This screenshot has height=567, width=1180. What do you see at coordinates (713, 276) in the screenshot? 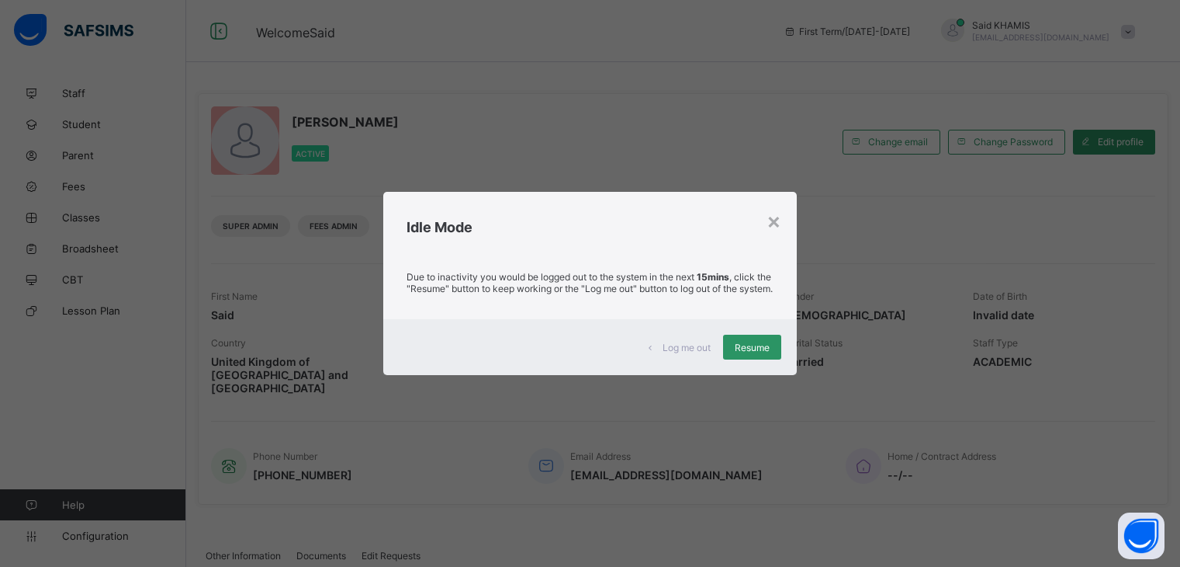
I see `strong: 15mins` at bounding box center [713, 276].